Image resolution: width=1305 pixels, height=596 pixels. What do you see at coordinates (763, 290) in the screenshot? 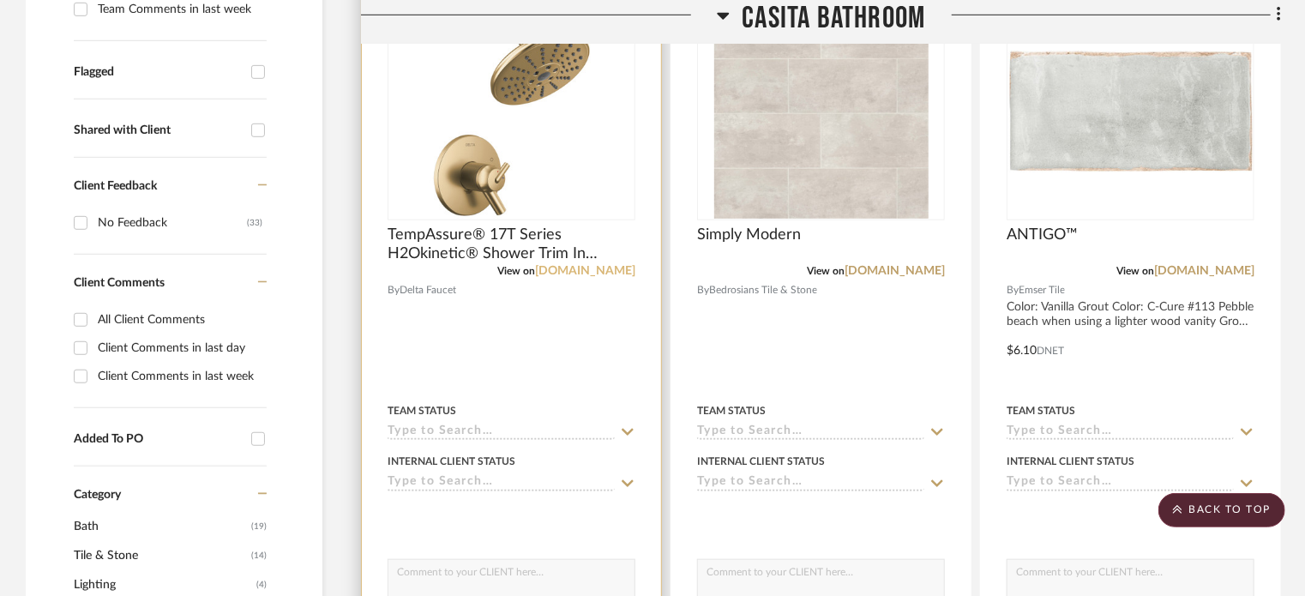
I see `span: Bedrosians Tile & Stone` at bounding box center [763, 290].